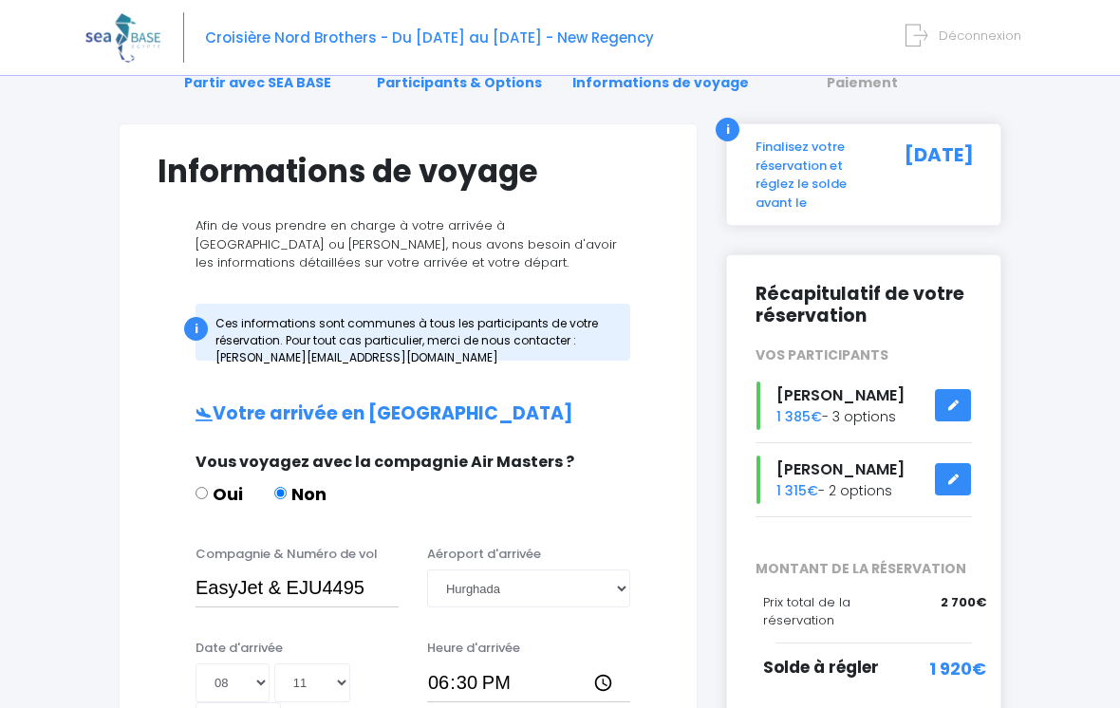 This screenshot has width=1120, height=708. Describe the element at coordinates (287, 555) in the screenshot. I see `label: Compagnie & Numéro de vol` at that location.